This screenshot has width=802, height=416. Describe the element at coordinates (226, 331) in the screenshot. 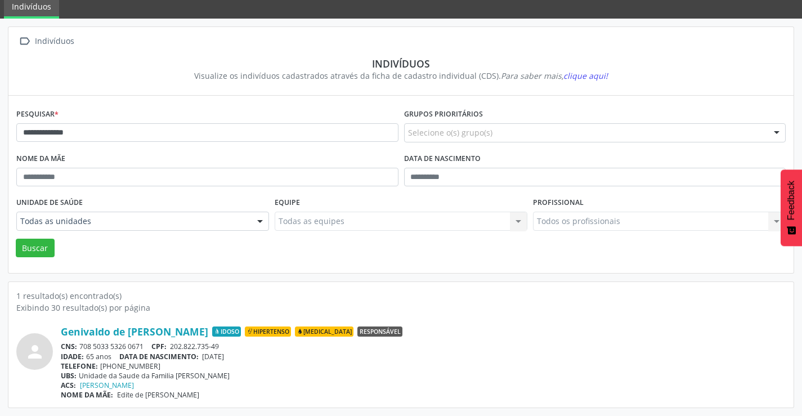

I see `span: Idoso` at that location.